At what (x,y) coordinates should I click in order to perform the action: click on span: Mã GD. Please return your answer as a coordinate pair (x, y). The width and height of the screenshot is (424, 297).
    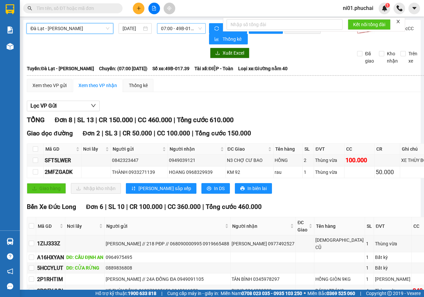
    Looking at the image, I should click on (60, 149).